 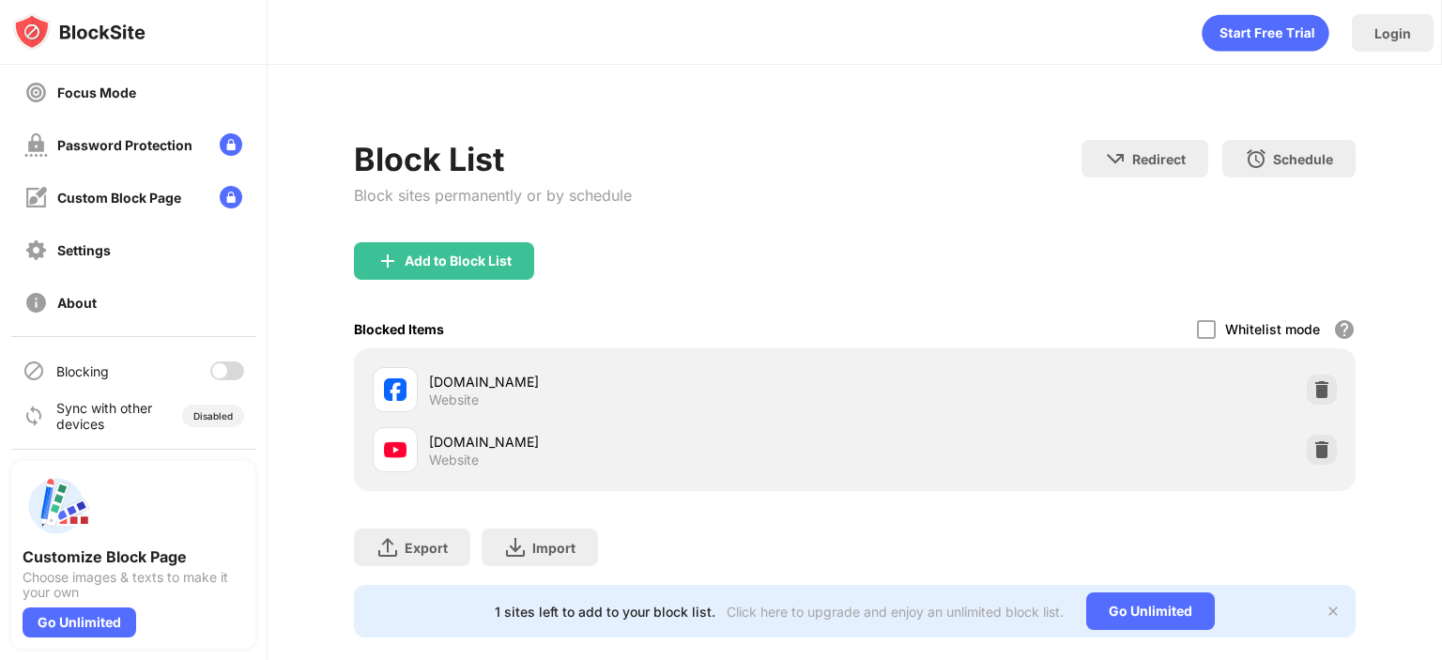 I want to click on div: Customize Block Page, so click(x=133, y=557).